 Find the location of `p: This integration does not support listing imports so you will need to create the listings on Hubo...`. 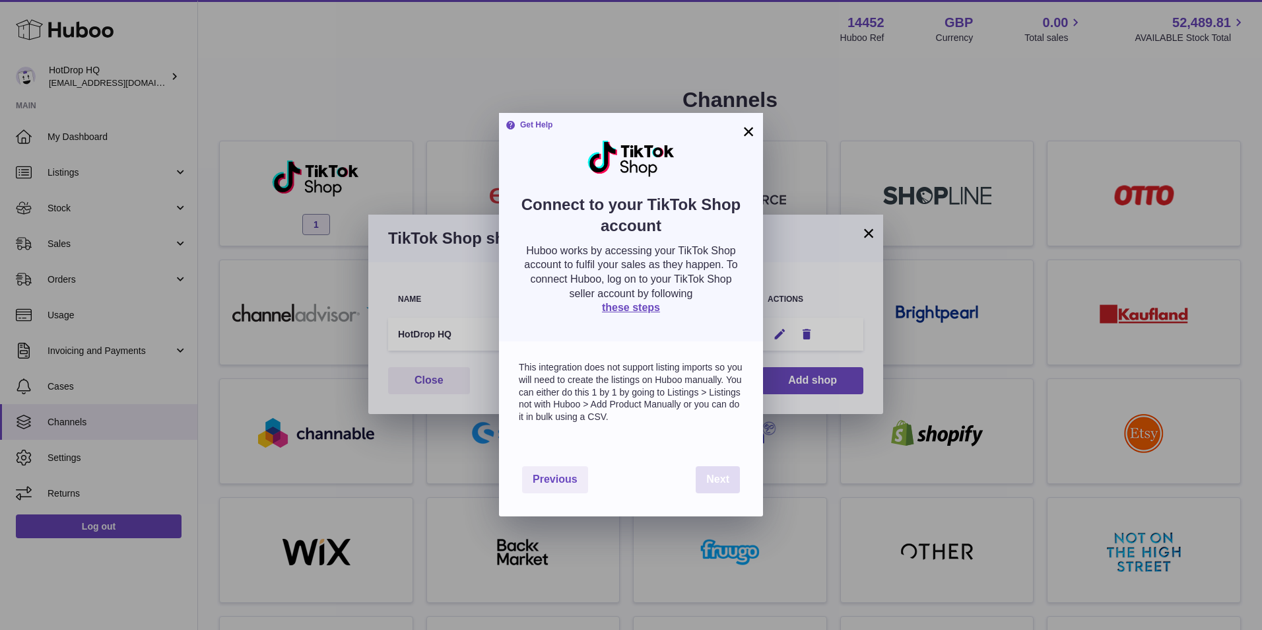

p: This integration does not support listing imports so you will need to create the listings on Hubo... is located at coordinates (631, 392).